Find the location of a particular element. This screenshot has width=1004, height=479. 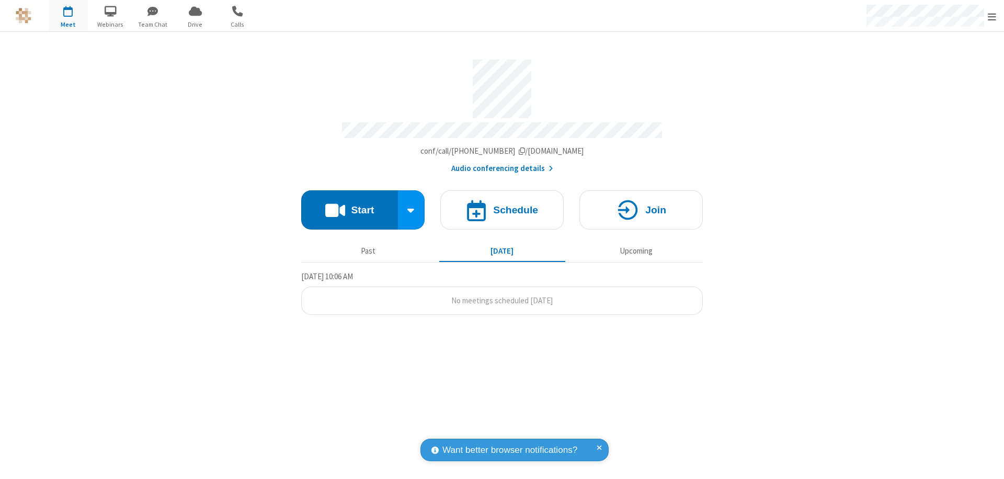

section: Today's Meetings is located at coordinates (502, 293).